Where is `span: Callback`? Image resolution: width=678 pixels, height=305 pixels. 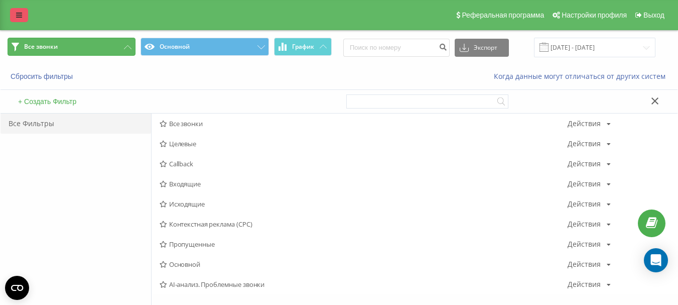
span: Callback is located at coordinates (363, 164).